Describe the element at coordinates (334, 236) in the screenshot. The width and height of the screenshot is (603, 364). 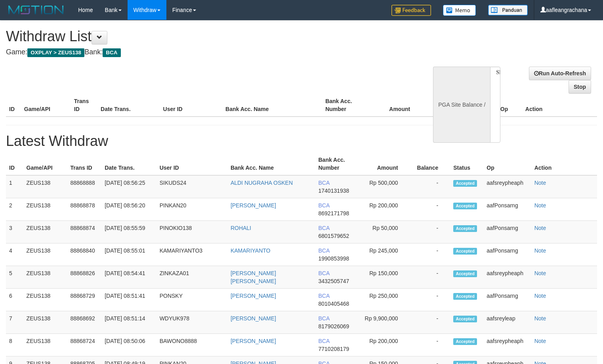
I see `span: 6801579652` at that location.